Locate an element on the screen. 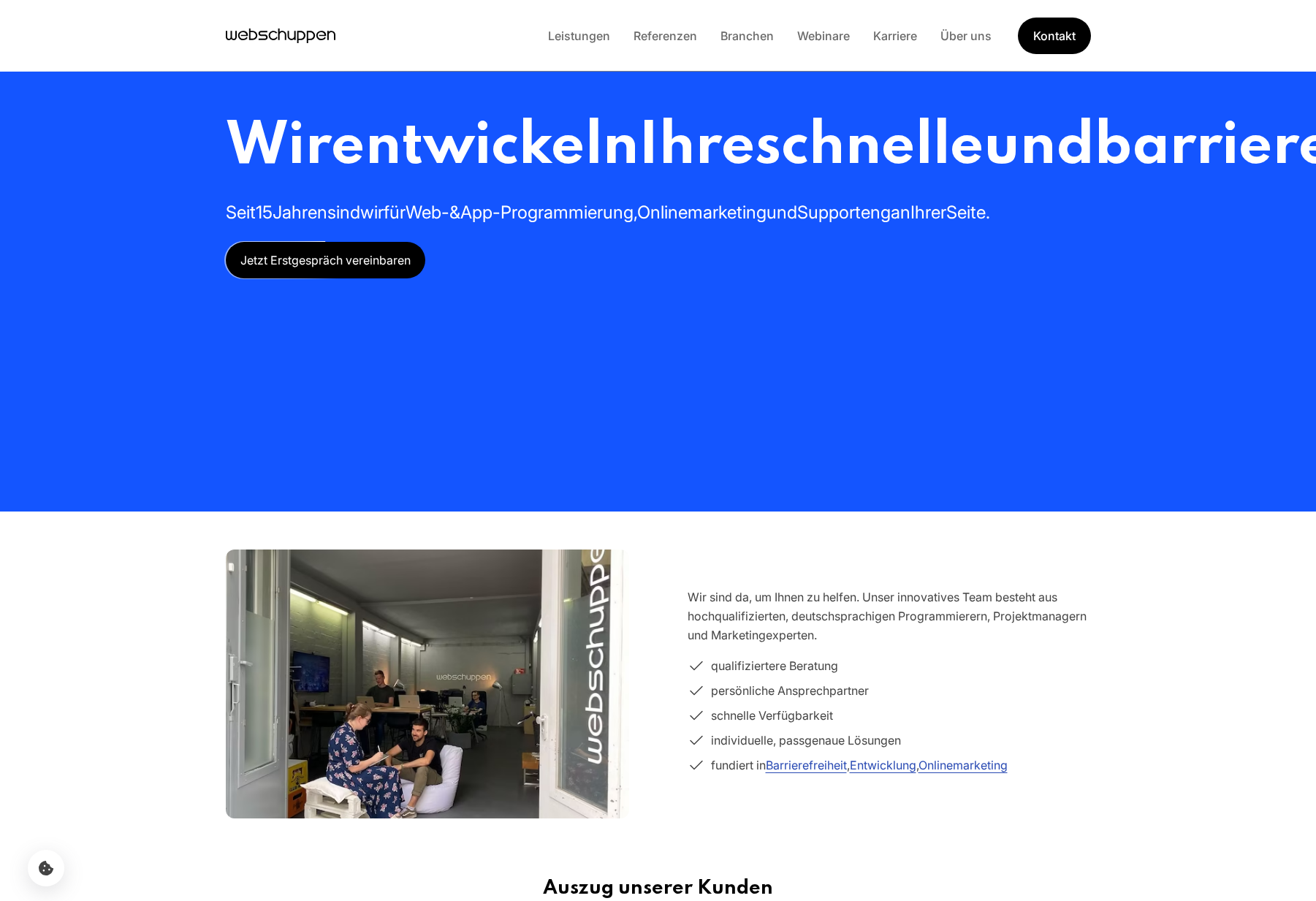 This screenshot has height=901, width=1316. a: Hauptseite besuchen is located at coordinates (281, 36).